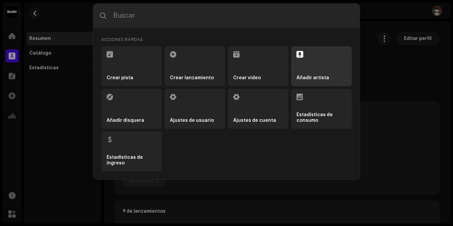  What do you see at coordinates (226, 16) in the screenshot?
I see `input: Buscar` at bounding box center [226, 16].